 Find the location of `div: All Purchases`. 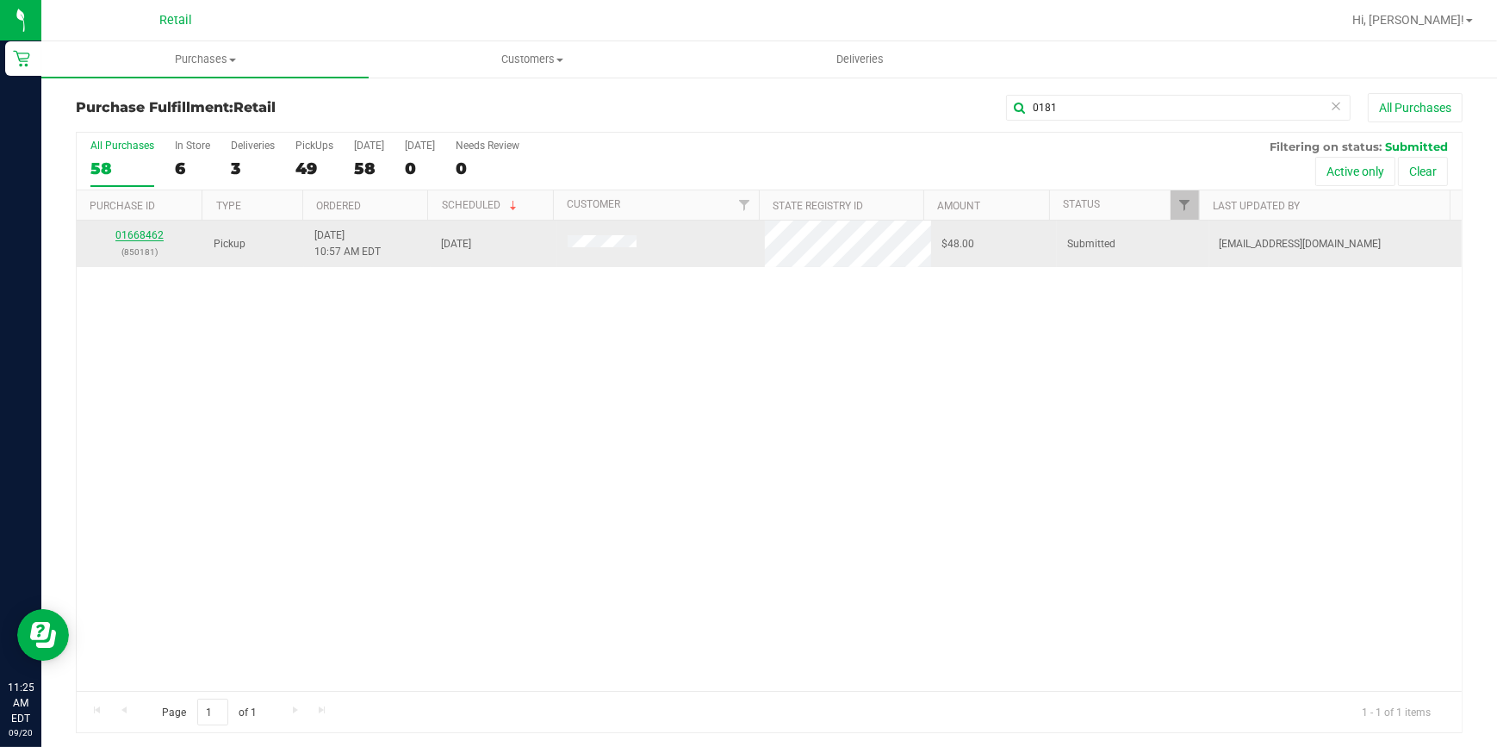

div: All Purchases is located at coordinates (122, 146).